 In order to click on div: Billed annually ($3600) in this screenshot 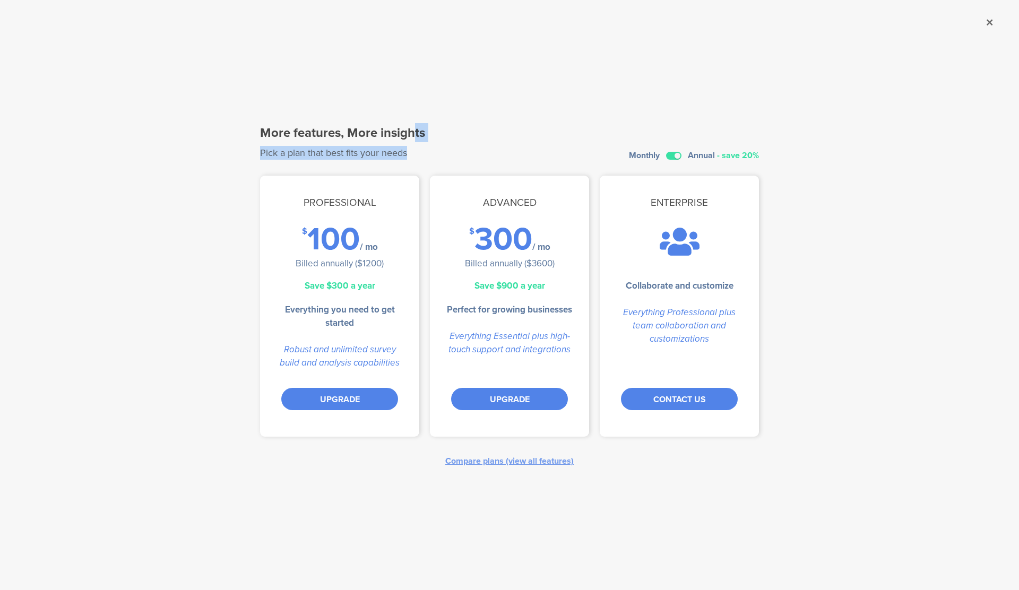, I will do `click(510, 263)`.